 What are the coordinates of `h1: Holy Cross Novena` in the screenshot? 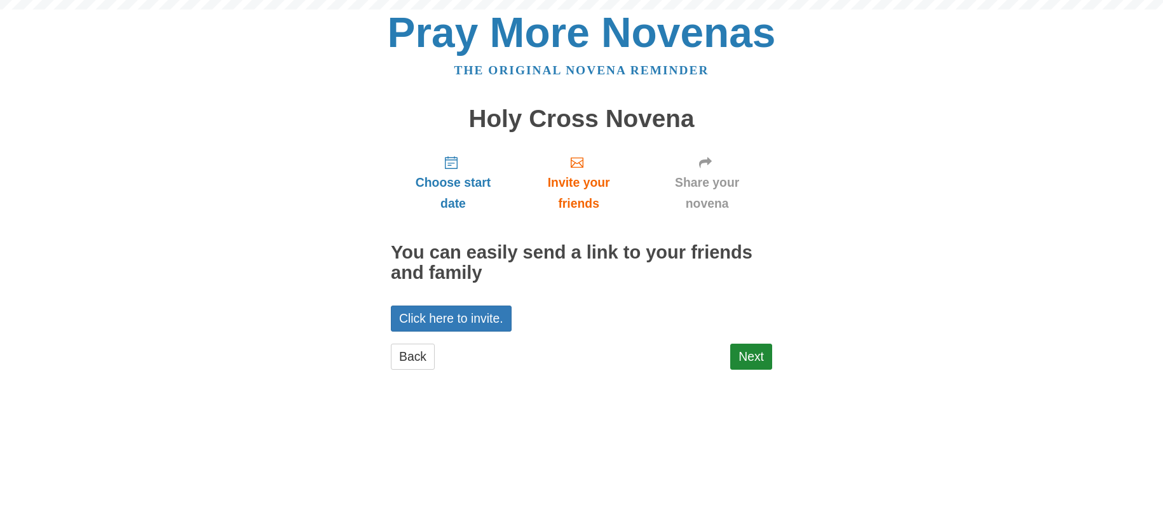 It's located at (582, 119).